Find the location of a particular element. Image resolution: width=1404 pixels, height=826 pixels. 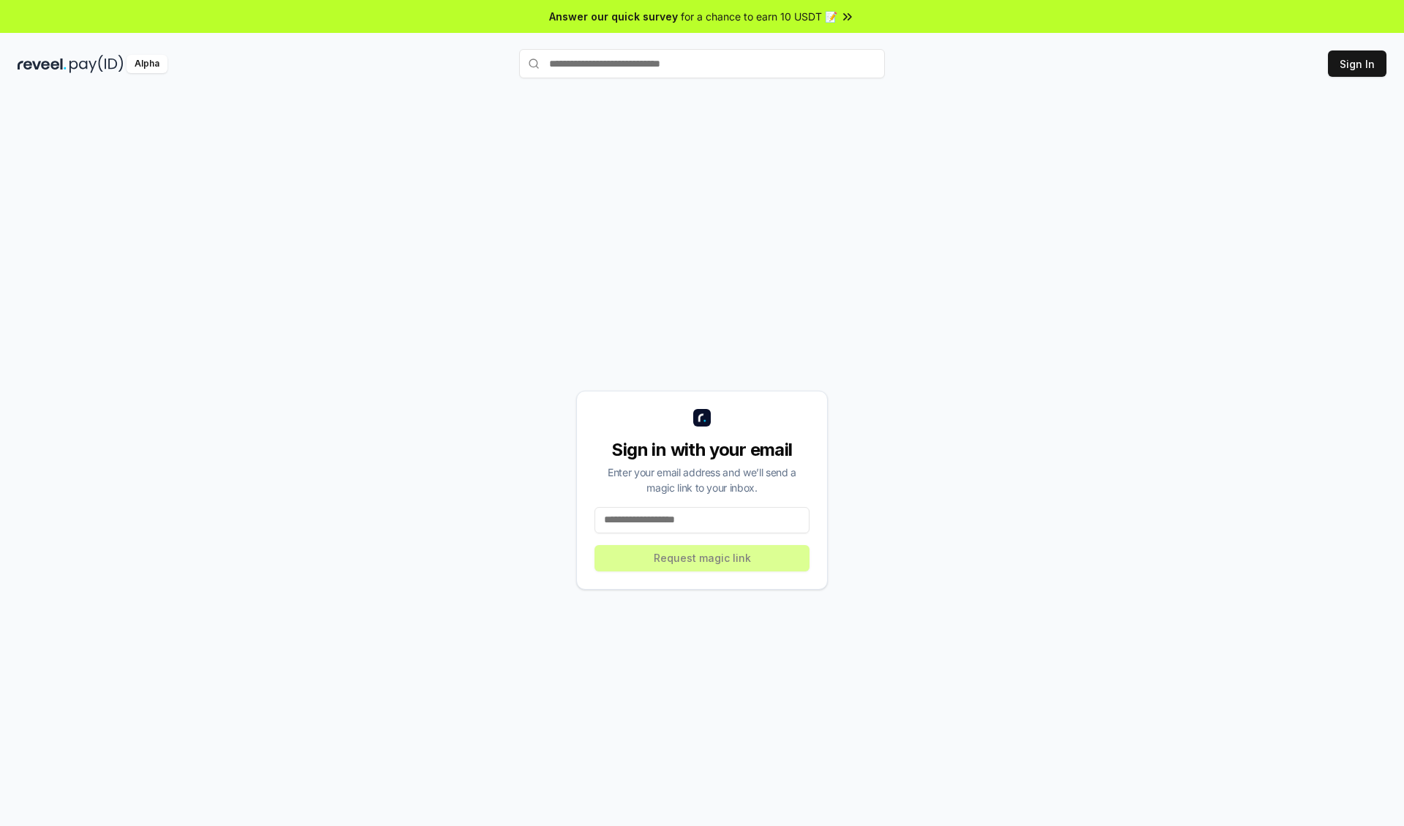

img: reveel_dark is located at coordinates (42, 64).